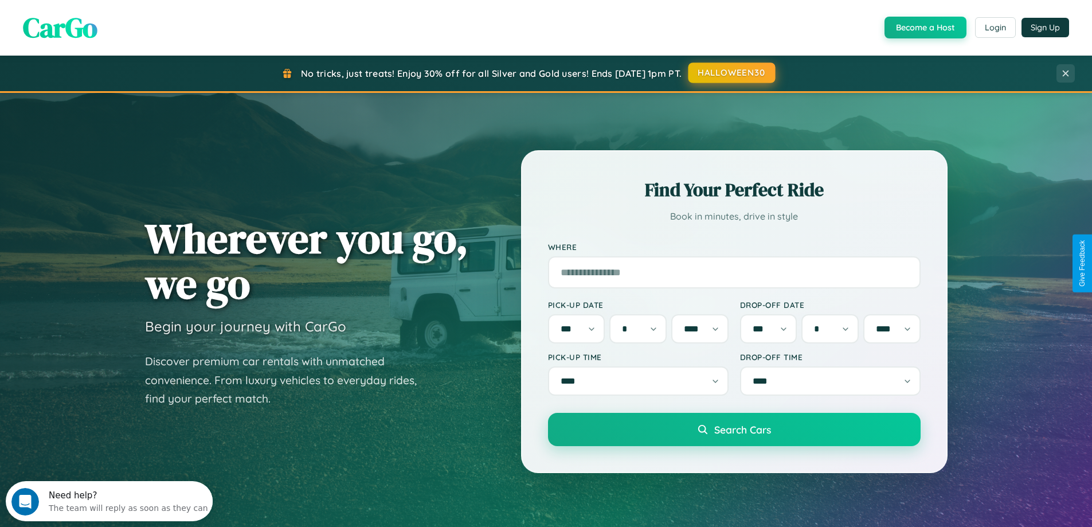 This screenshot has height=527, width=1092. Describe the element at coordinates (732, 73) in the screenshot. I see `button: HALLOWEEN30` at that location.